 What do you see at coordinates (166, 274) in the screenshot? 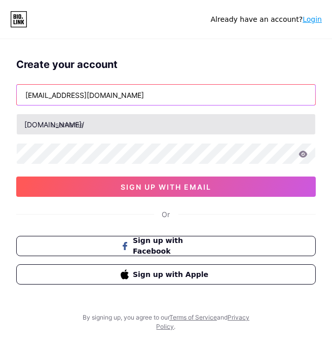
I see `button: Sign up with Apple` at bounding box center [166, 274].